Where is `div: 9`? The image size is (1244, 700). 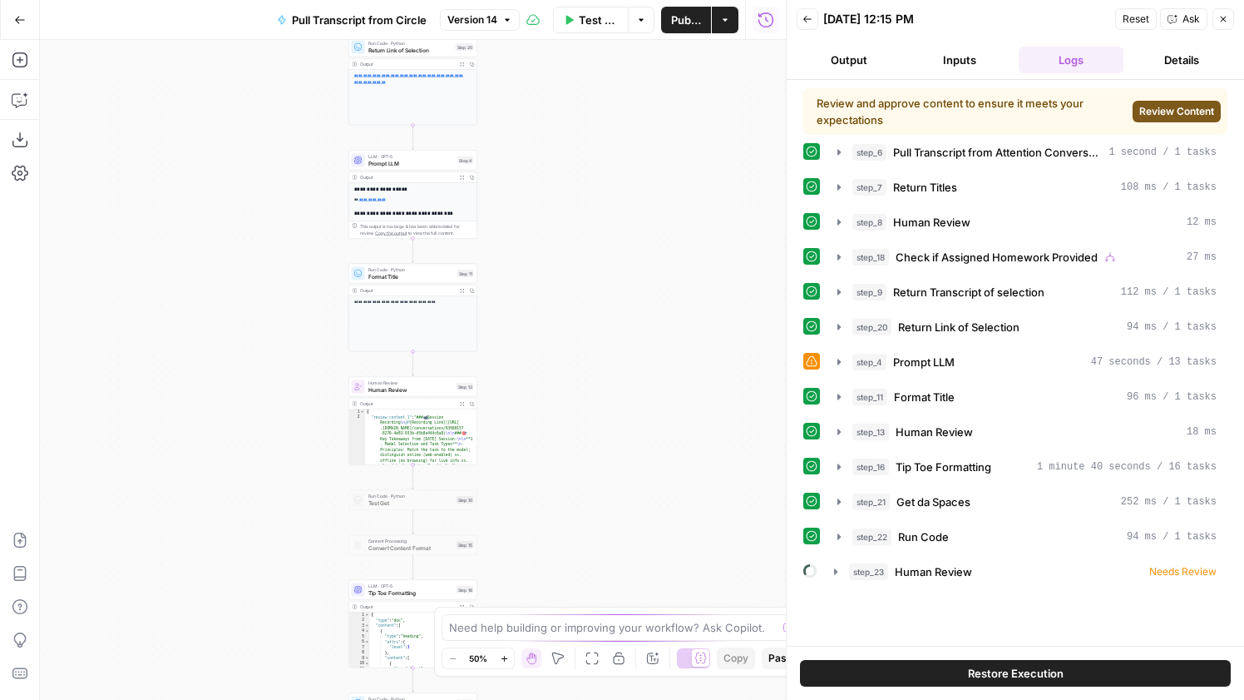
div: 9 is located at coordinates (359, 658).